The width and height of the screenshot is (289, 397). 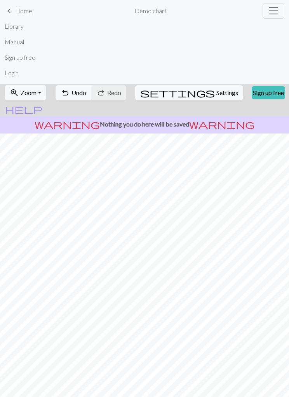 I want to click on a: Login, so click(x=12, y=73).